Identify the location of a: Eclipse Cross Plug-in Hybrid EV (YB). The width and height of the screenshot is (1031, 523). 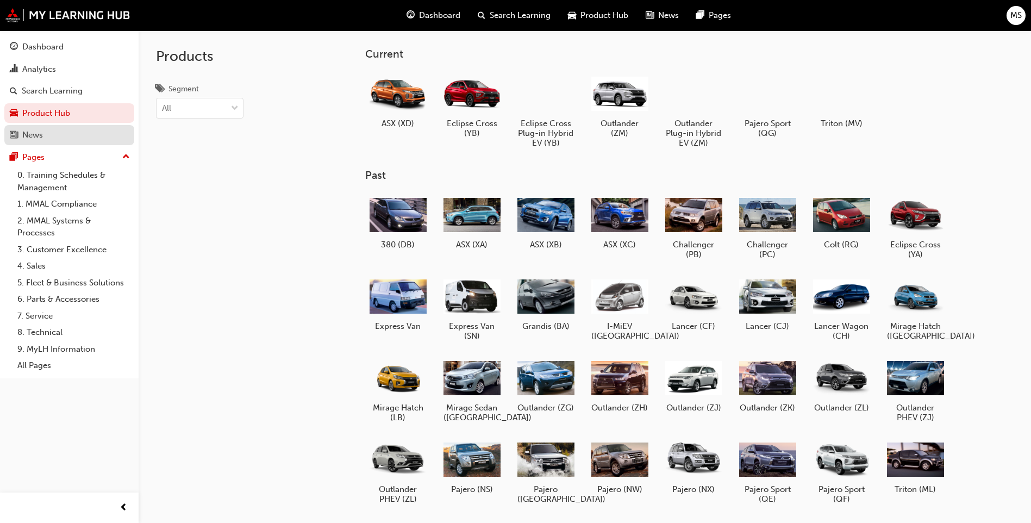
(546, 110).